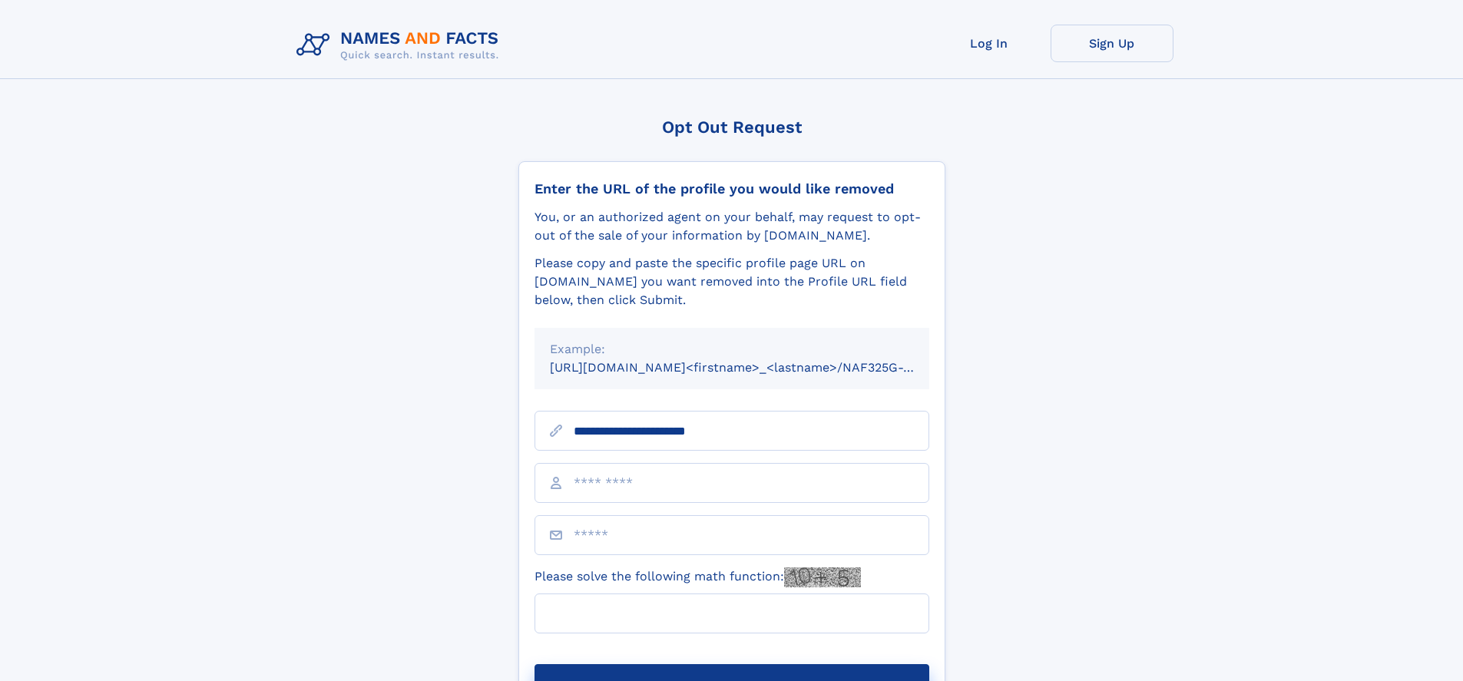  I want to click on div: Enter the URL of the profile you would like removed, so click(732, 189).